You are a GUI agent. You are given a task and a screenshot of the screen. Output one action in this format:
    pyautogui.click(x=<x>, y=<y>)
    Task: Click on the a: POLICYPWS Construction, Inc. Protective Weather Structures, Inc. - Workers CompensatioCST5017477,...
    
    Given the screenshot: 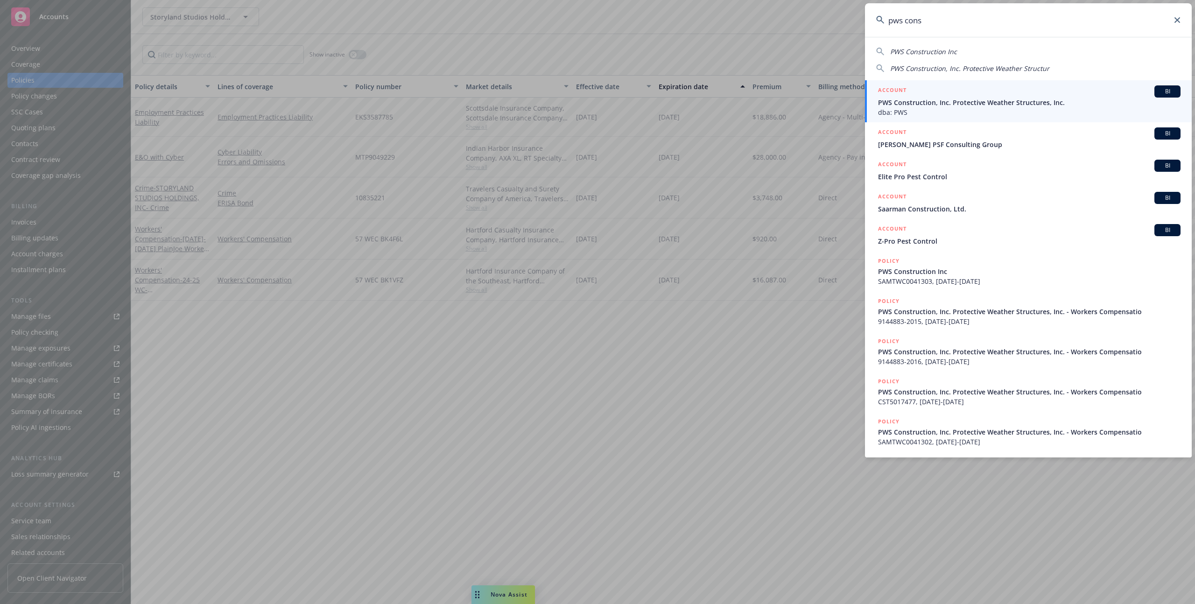 What is the action you would take?
    pyautogui.click(x=1028, y=392)
    